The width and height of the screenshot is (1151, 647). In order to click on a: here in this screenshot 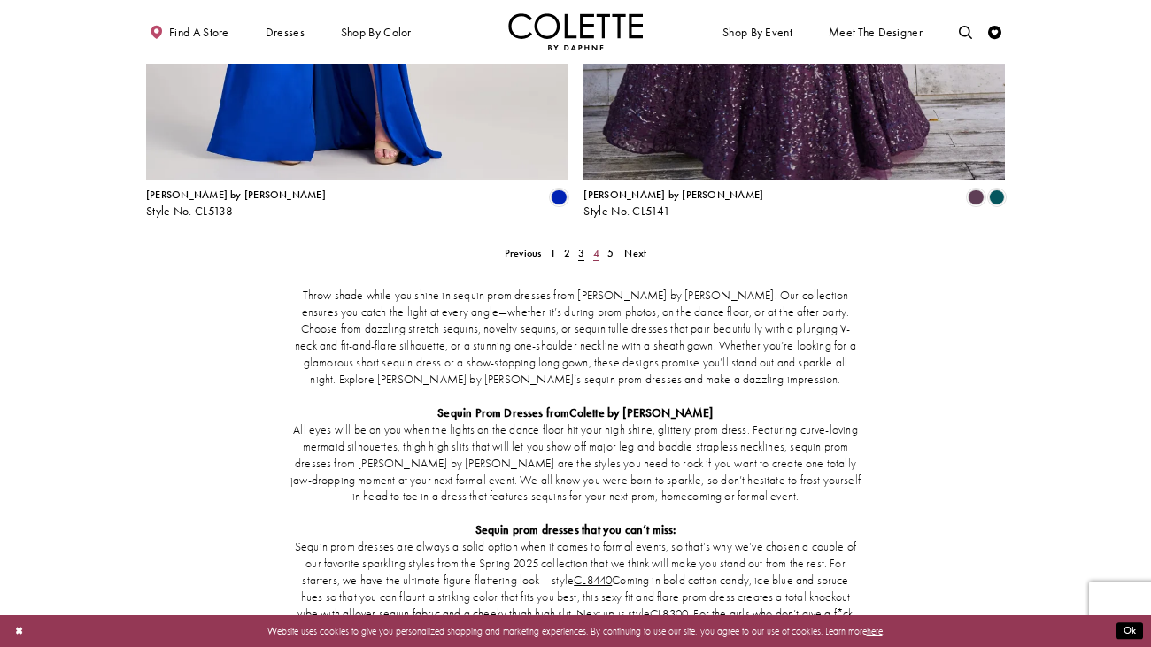, I will do `click(874, 631)`.